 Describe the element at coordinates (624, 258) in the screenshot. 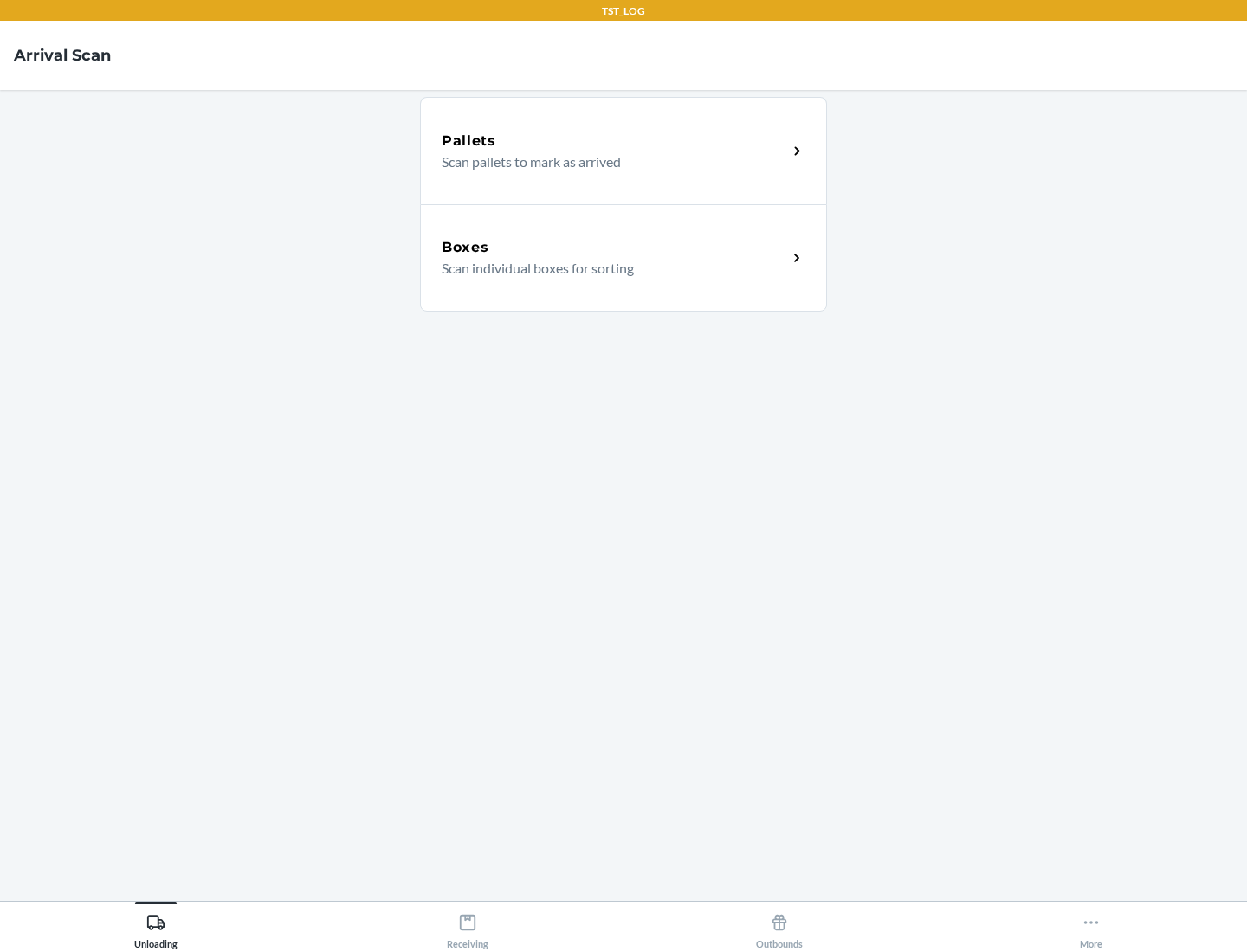

I see `a: BoxesScan individual boxes for sorting` at that location.